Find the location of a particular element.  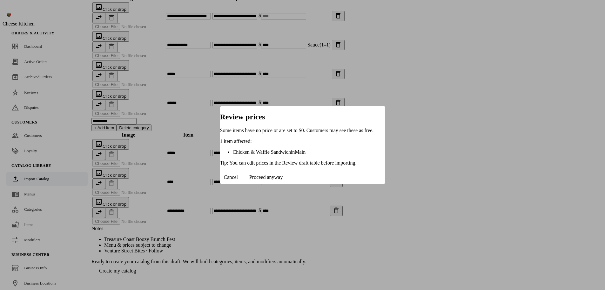

span: in is located at coordinates (293, 152).